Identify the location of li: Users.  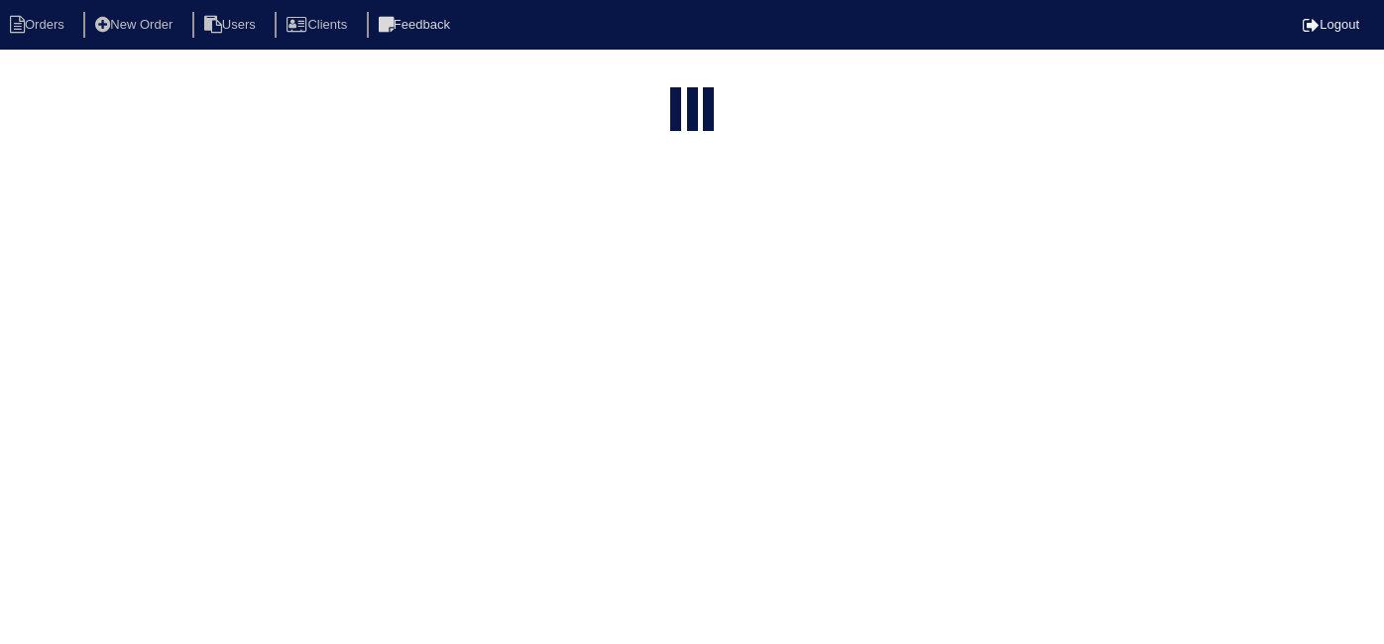
(232, 25).